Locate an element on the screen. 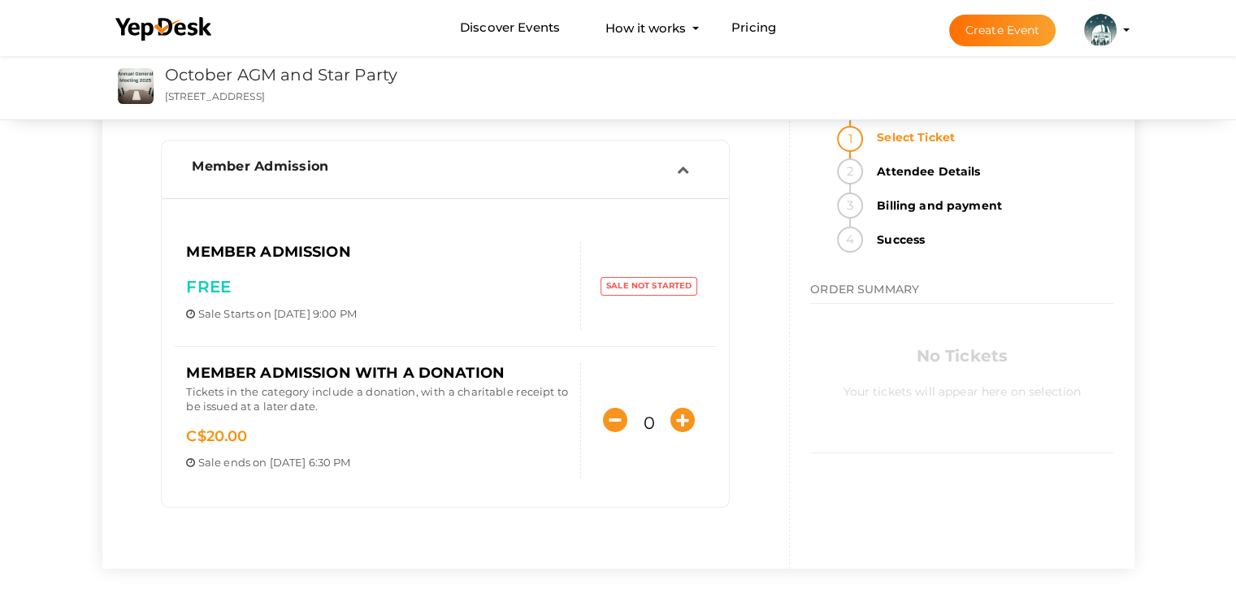 This screenshot has height=593, width=1236. img: BGUYS01D_small.jpeg is located at coordinates (136, 86).